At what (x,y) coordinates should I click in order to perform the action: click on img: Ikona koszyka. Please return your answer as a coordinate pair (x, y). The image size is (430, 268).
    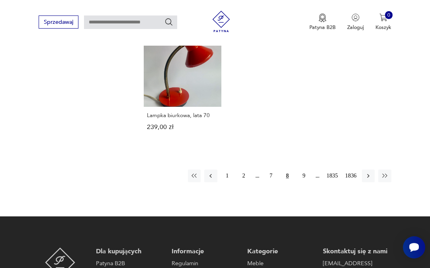
    Looking at the image, I should click on (383, 18).